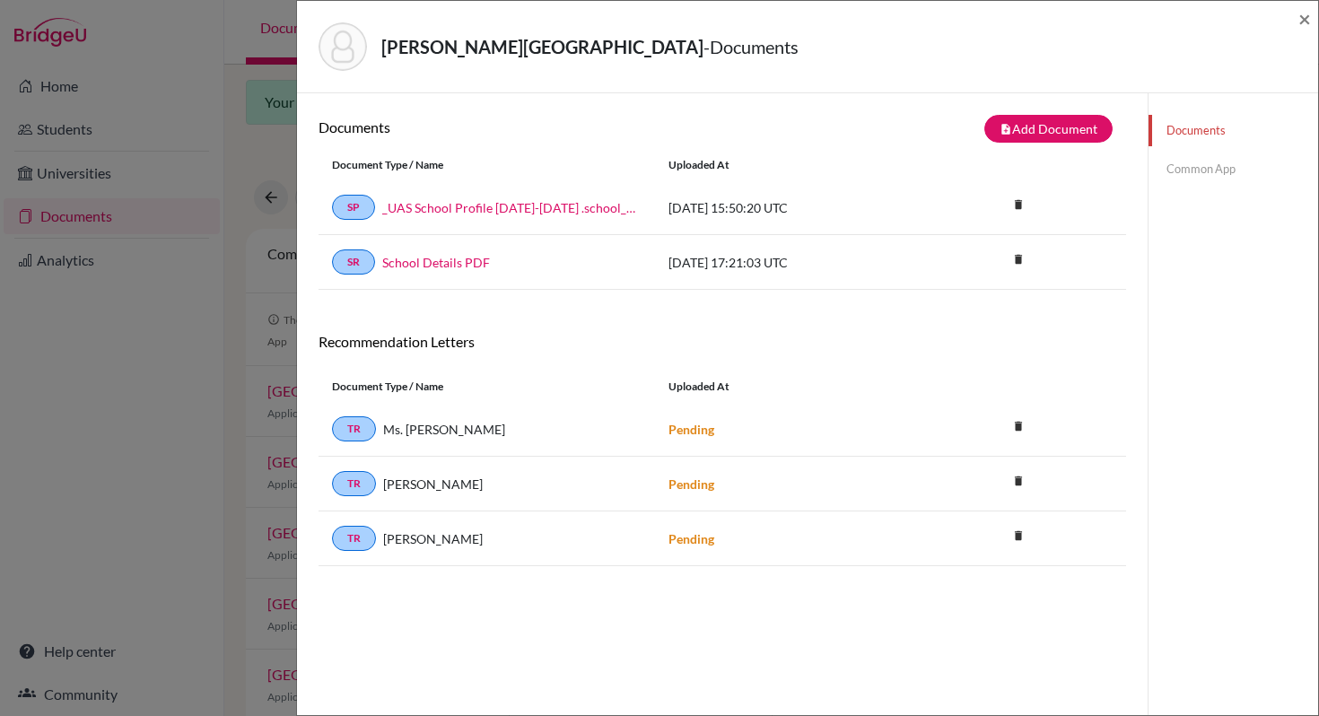 The height and width of the screenshot is (716, 1319). What do you see at coordinates (751, 47) in the screenshot?
I see `span: - Documents` at bounding box center [751, 47].